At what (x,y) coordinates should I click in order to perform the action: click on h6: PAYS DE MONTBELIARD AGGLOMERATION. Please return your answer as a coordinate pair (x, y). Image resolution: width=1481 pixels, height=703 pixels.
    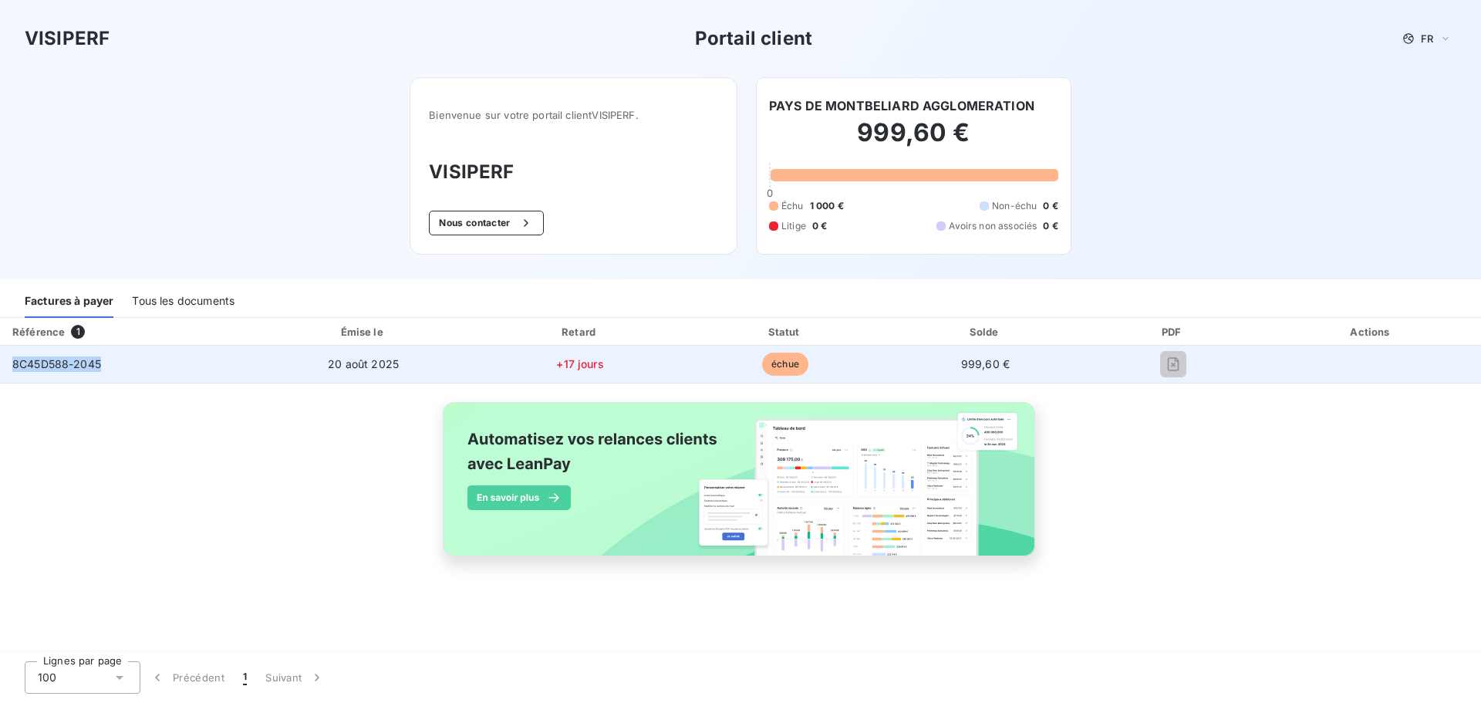
    Looking at the image, I should click on (901, 106).